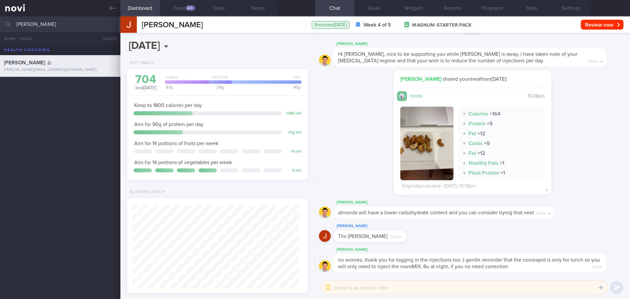  I want to click on div: 57 g, so click(186, 87).